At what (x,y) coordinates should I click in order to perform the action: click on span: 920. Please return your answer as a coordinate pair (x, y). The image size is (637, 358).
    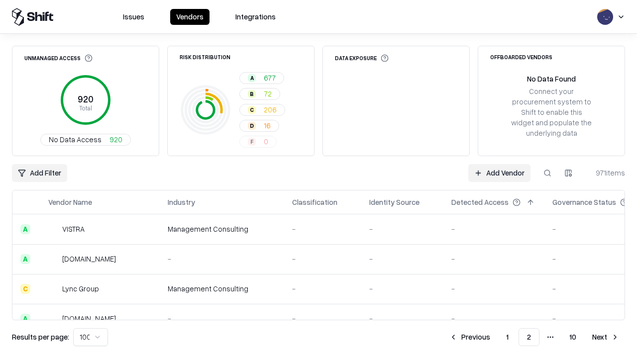
    Looking at the image, I should click on (116, 139).